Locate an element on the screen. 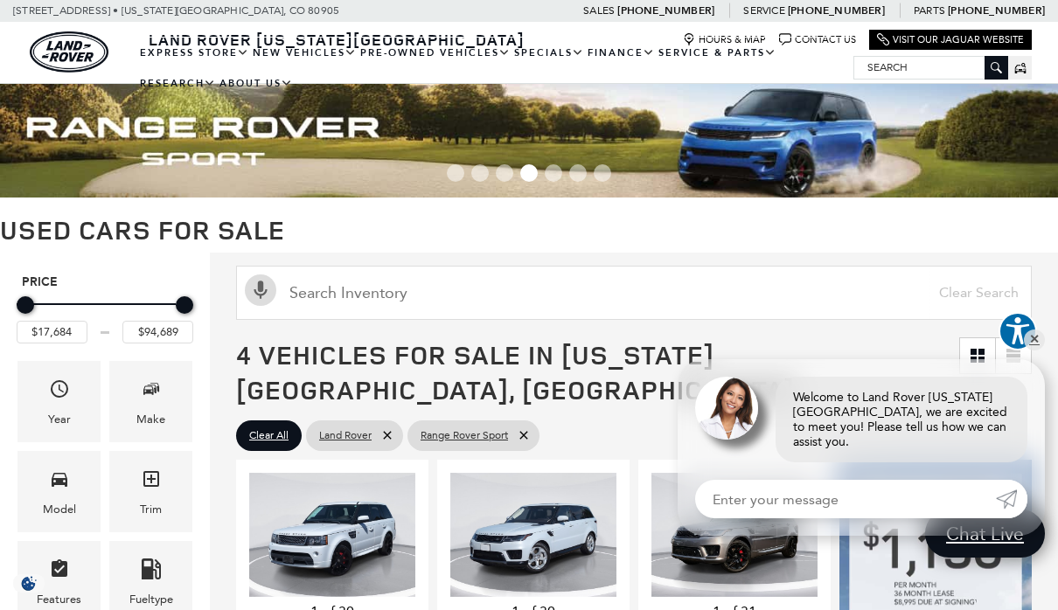 The image size is (1058, 610). div: Features is located at coordinates (59, 600).